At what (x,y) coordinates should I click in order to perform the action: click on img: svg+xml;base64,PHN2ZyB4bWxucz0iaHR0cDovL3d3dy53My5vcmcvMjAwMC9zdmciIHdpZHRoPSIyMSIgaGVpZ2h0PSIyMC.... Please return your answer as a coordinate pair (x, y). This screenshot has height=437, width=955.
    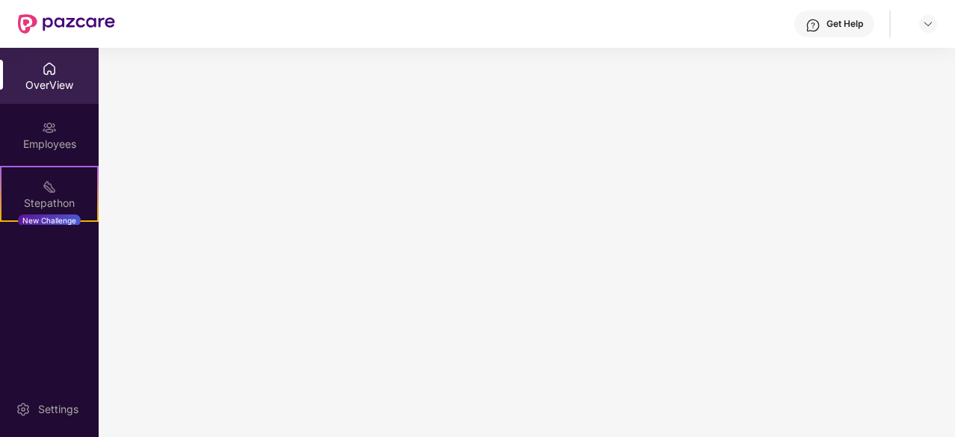
    Looking at the image, I should click on (49, 187).